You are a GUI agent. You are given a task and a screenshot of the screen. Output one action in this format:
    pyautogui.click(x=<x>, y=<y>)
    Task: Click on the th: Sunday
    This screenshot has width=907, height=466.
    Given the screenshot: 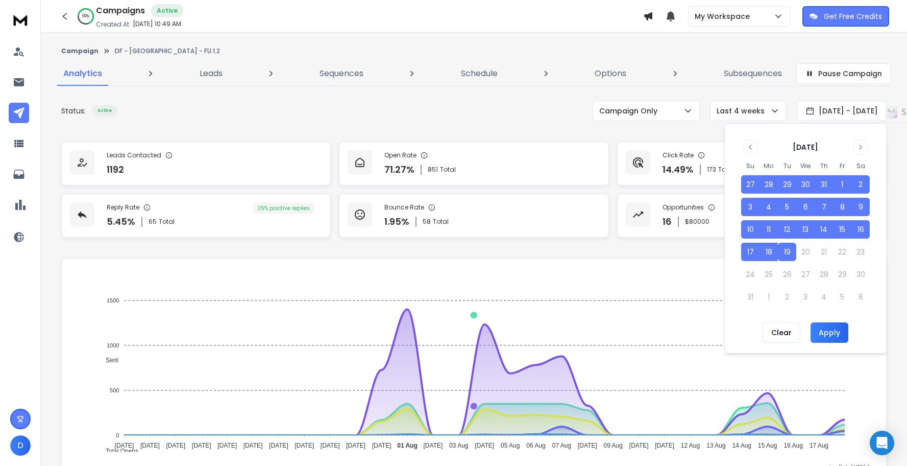 What is the action you would take?
    pyautogui.click(x=751, y=165)
    